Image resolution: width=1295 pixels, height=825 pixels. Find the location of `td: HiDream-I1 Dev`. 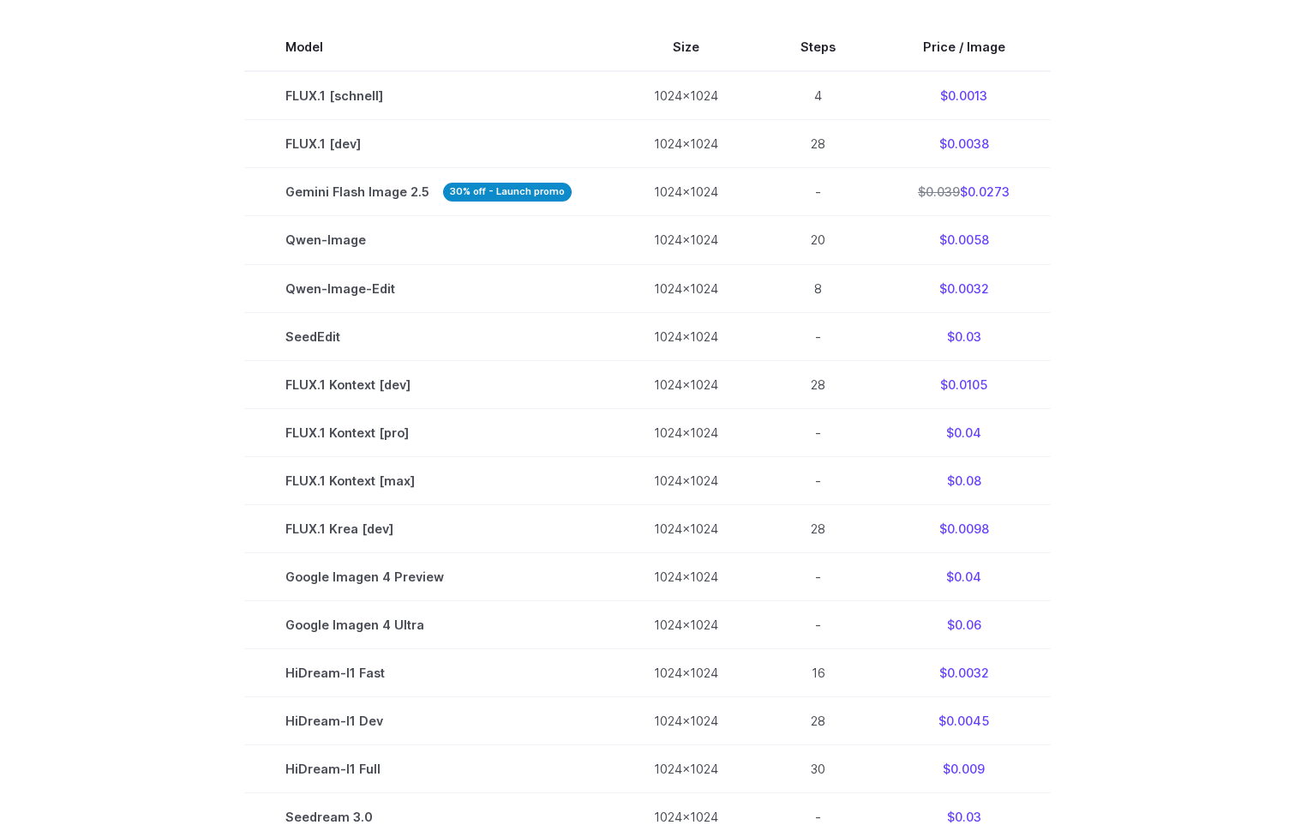

td: HiDream-I1 Dev is located at coordinates (429, 720).